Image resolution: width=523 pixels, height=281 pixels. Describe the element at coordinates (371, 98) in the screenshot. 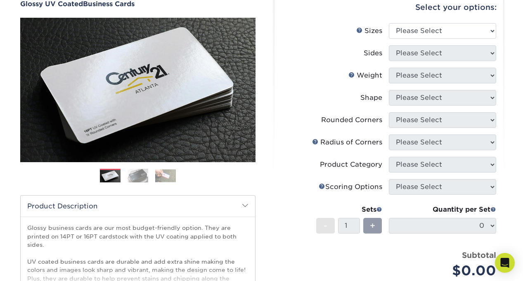

I see `div: Shape` at that location.